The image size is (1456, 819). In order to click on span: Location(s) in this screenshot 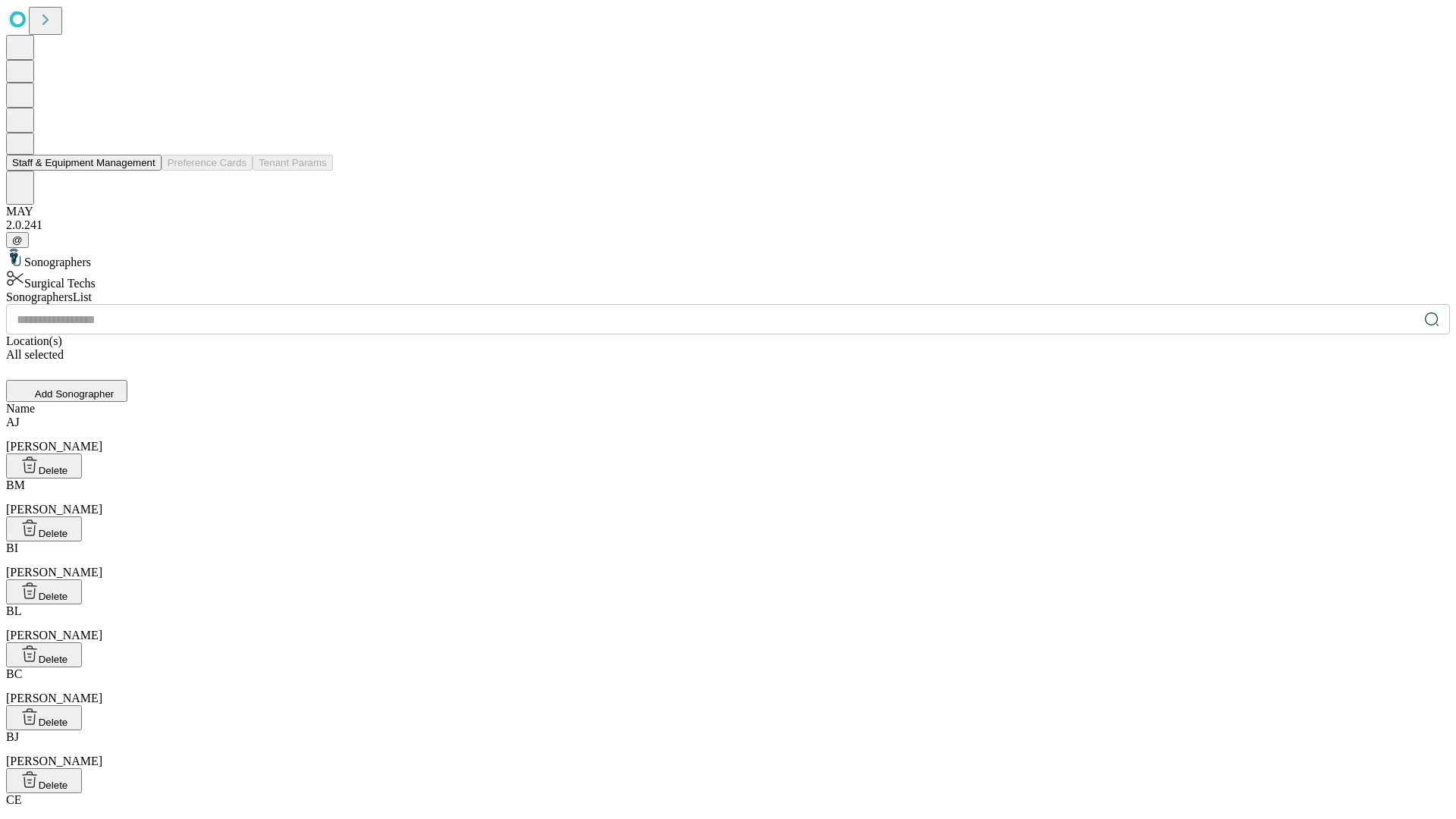, I will do `click(34, 341)`.